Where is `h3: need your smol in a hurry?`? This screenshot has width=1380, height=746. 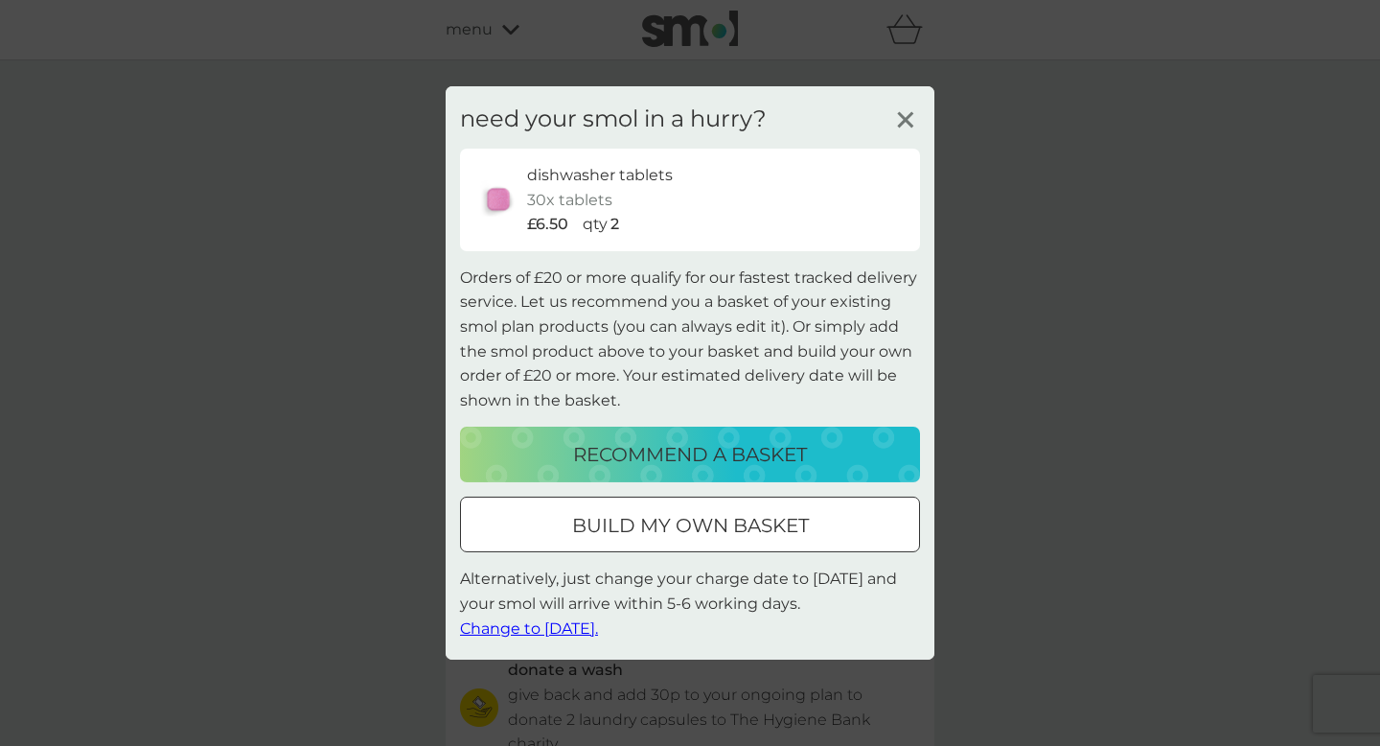
h3: need your smol in a hurry? is located at coordinates (613, 119).